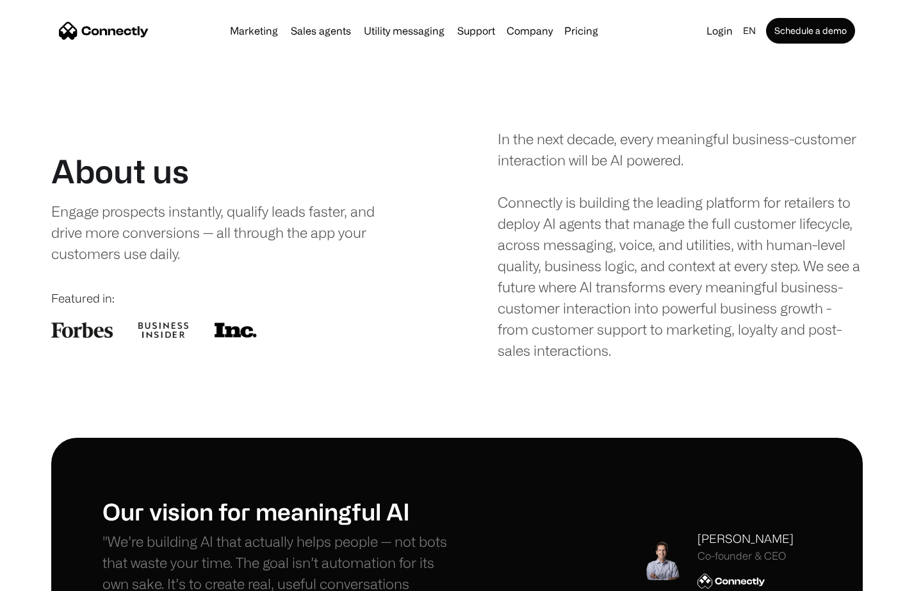 This screenshot has width=914, height=591. Describe the element at coordinates (811, 31) in the screenshot. I see `a: Schedule a demo` at that location.